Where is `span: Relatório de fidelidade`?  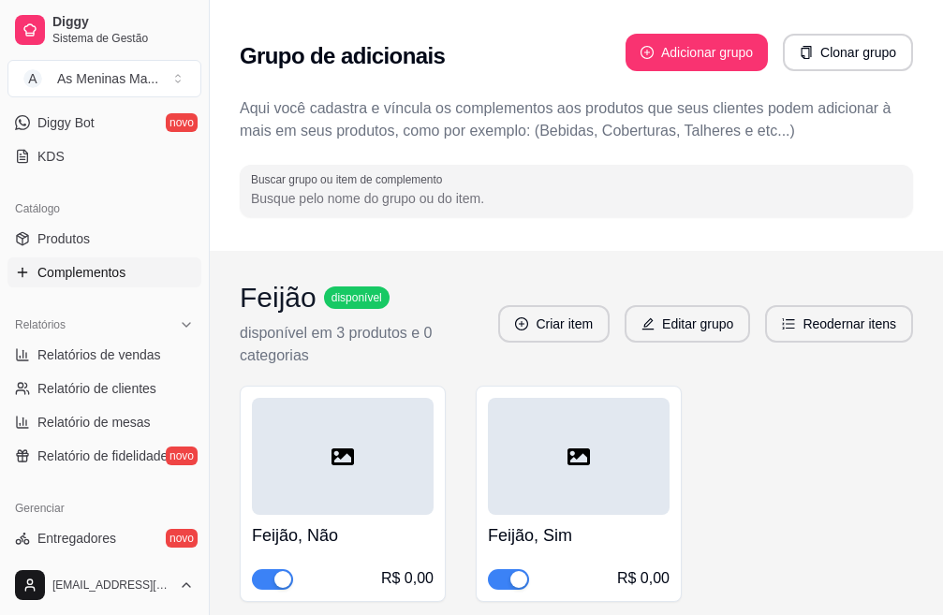
span: Relatório de fidelidade is located at coordinates (102, 456).